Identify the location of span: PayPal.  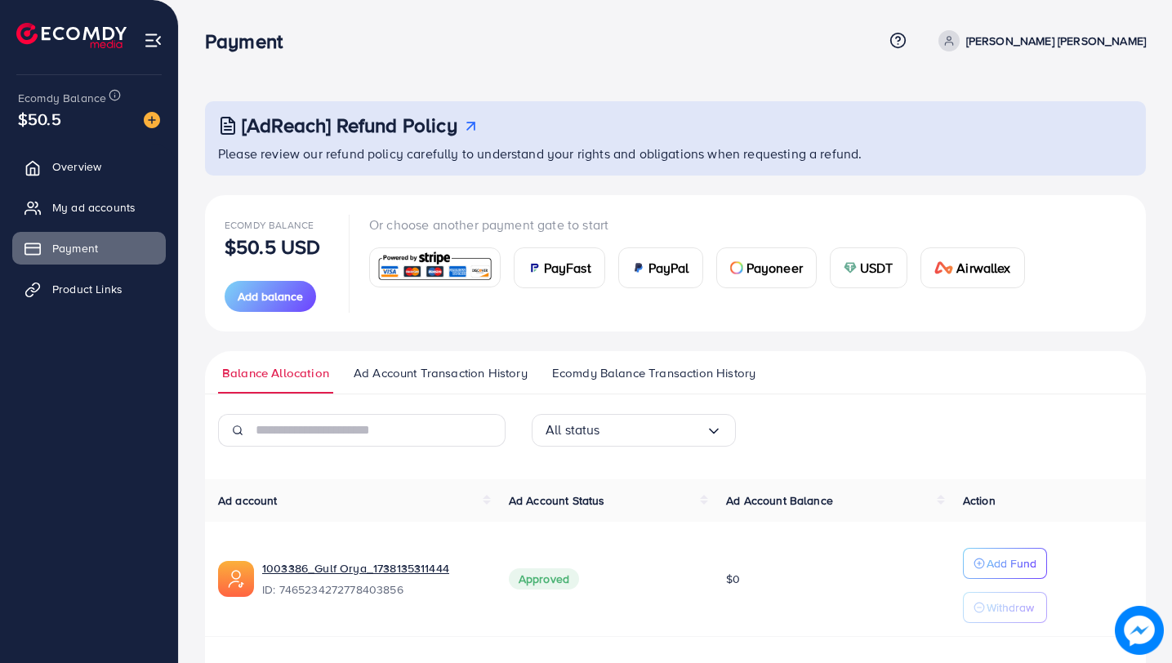
(669, 268).